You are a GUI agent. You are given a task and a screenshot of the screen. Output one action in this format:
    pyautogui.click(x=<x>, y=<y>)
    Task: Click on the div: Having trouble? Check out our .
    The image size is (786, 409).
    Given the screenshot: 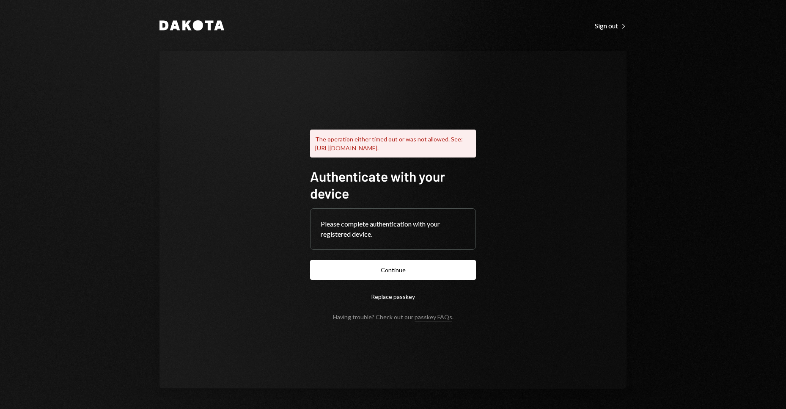 What is the action you would take?
    pyautogui.click(x=393, y=316)
    